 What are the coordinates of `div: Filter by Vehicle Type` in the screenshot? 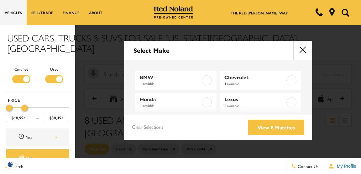 It's located at (38, 78).